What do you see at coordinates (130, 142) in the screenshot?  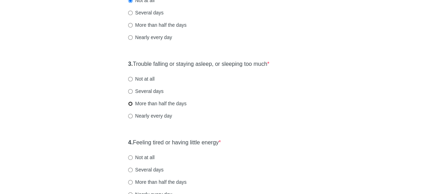 I see `strong: 4.` at bounding box center [130, 142].